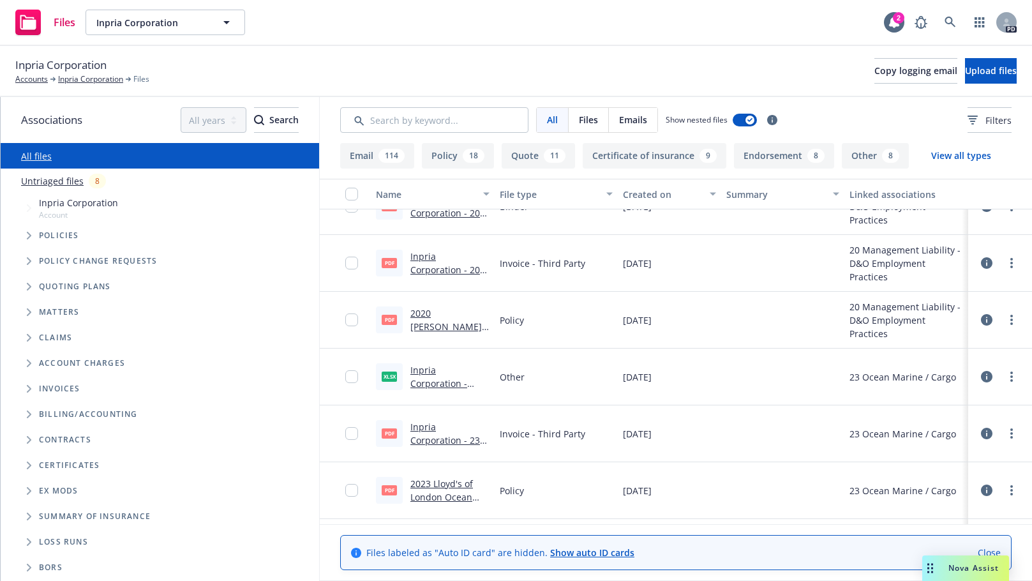 Image resolution: width=1032 pixels, height=581 pixels. Describe the element at coordinates (776, 194) in the screenshot. I see `div: Summary` at that location.